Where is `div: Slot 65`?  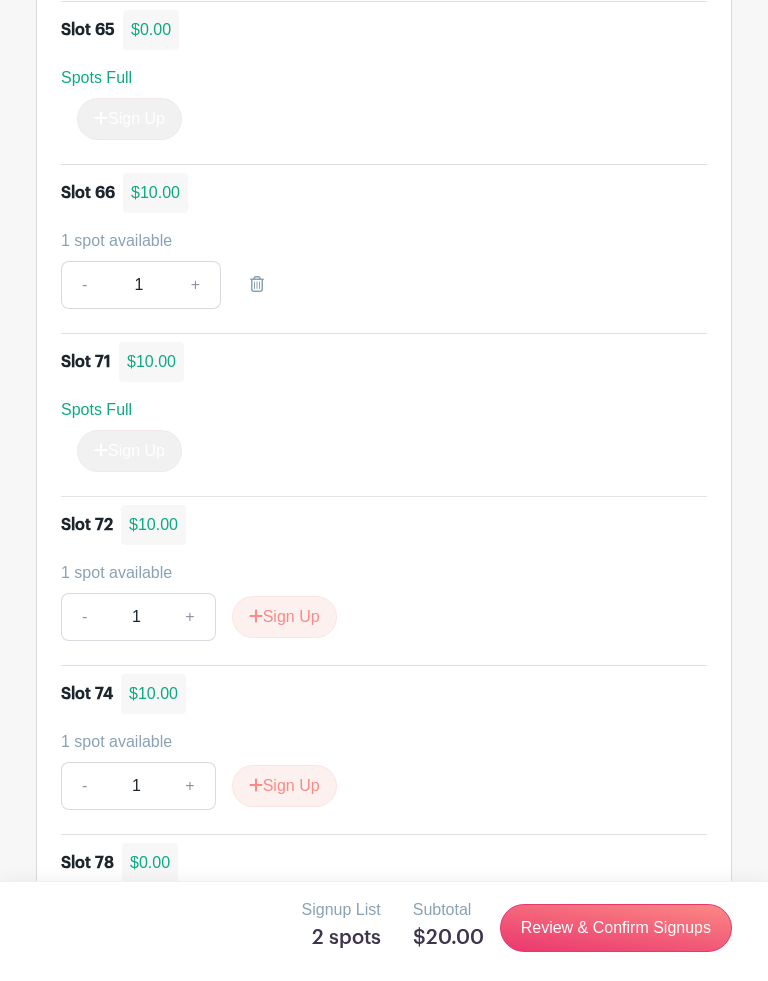
div: Slot 65 is located at coordinates (88, 30).